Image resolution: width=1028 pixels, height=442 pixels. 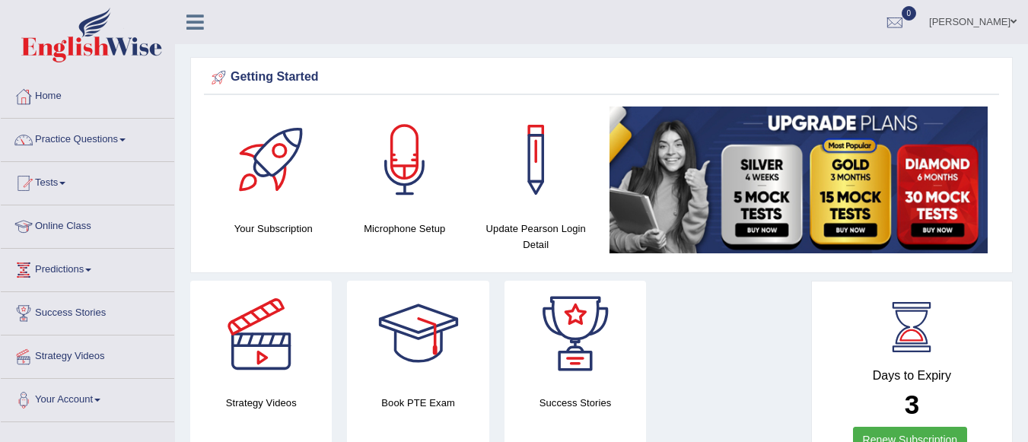 What do you see at coordinates (261, 402) in the screenshot?
I see `h4: Strategy Videos` at bounding box center [261, 402].